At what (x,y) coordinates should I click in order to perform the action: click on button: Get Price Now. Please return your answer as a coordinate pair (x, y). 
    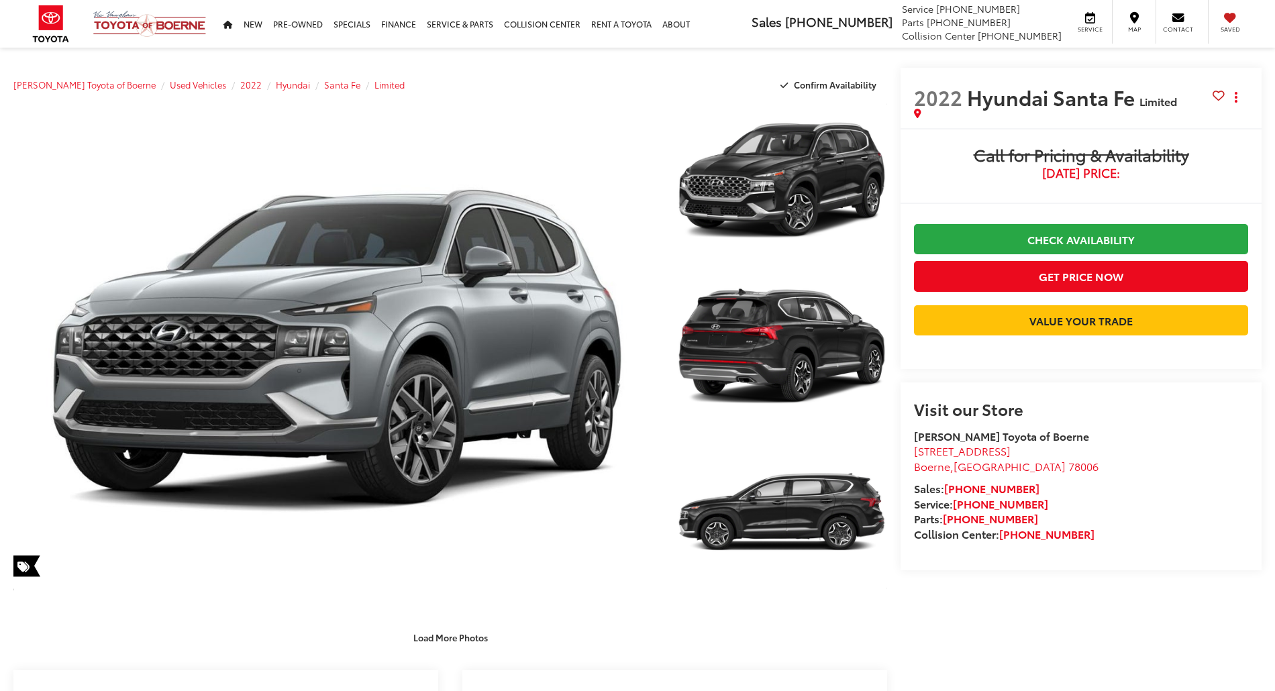
    Looking at the image, I should click on (1081, 276).